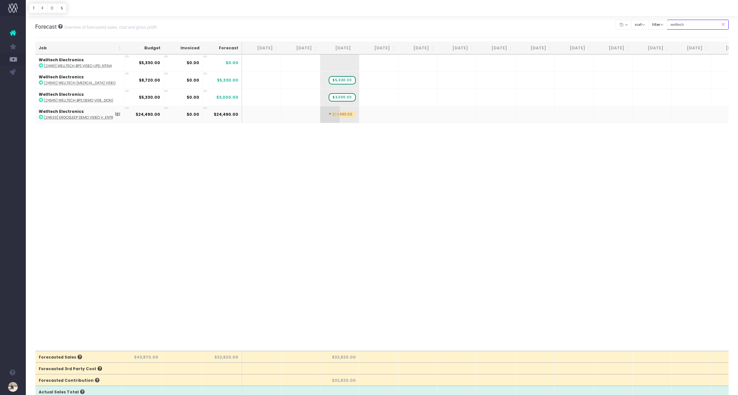  Describe the element at coordinates (78, 66) in the screenshot. I see `abbr: [24461] Welltech BPS Video update for Argentina` at that location.